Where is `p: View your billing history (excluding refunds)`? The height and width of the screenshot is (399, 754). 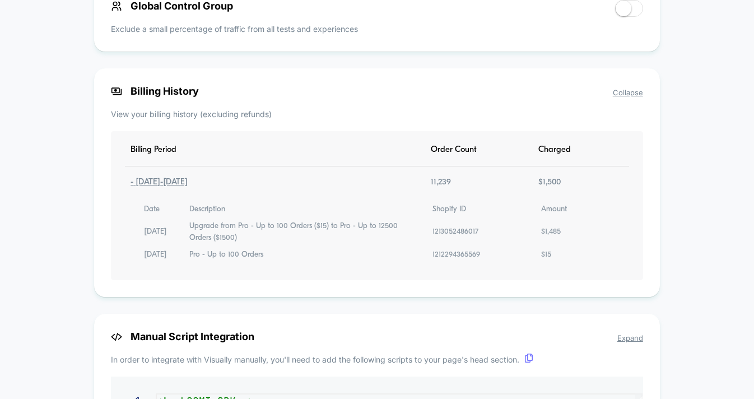 p: View your billing history (excluding refunds) is located at coordinates (377, 114).